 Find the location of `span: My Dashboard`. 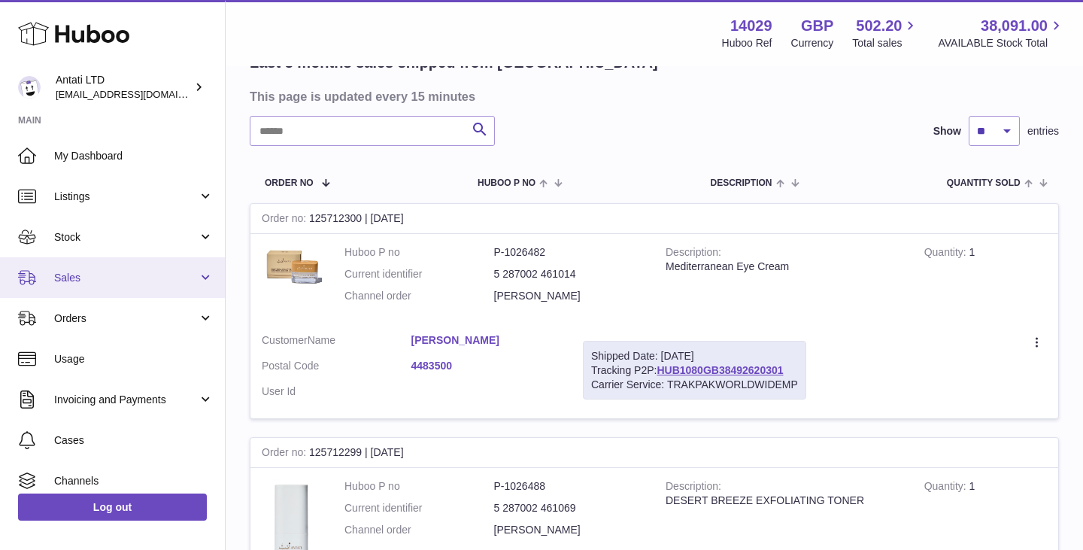

span: My Dashboard is located at coordinates (134, 156).